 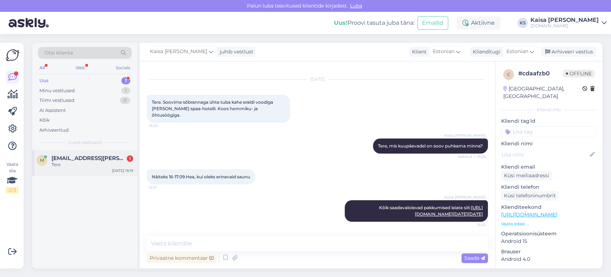 I want to click on p: Kliendi nimi, so click(x=549, y=143).